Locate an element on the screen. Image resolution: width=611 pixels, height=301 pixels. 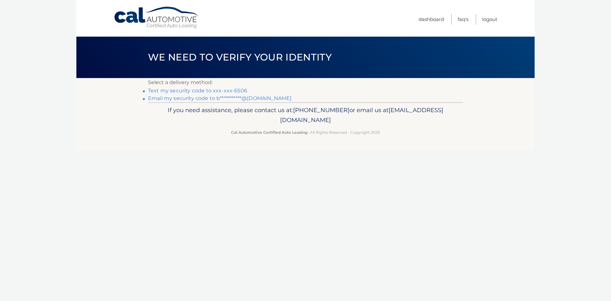
p: - All Rights Reserved - Copyright 2025 is located at coordinates (306, 132).